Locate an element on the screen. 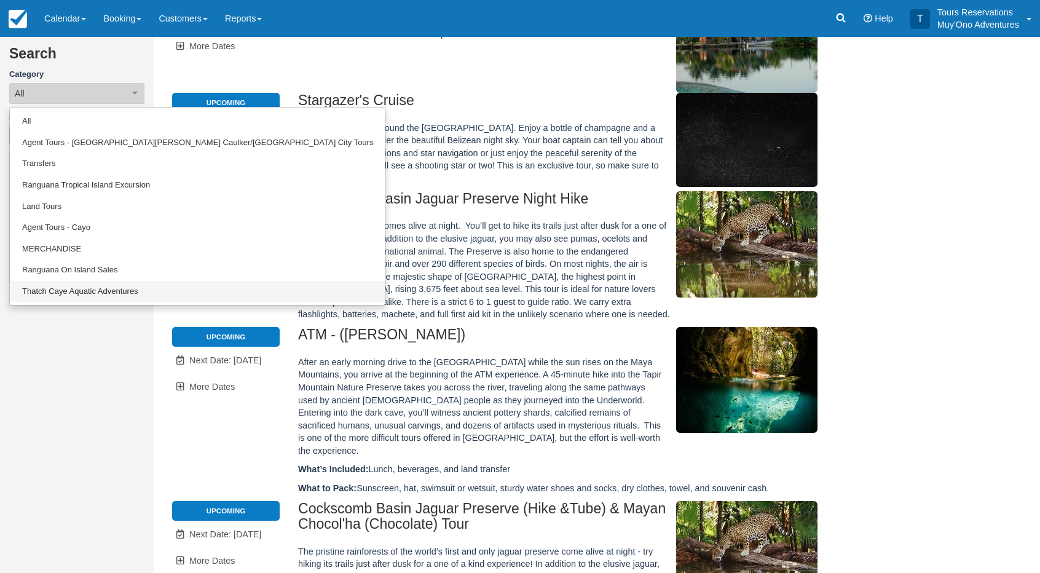 This screenshot has height=573, width=1040. img: M42-2 is located at coordinates (747, 380).